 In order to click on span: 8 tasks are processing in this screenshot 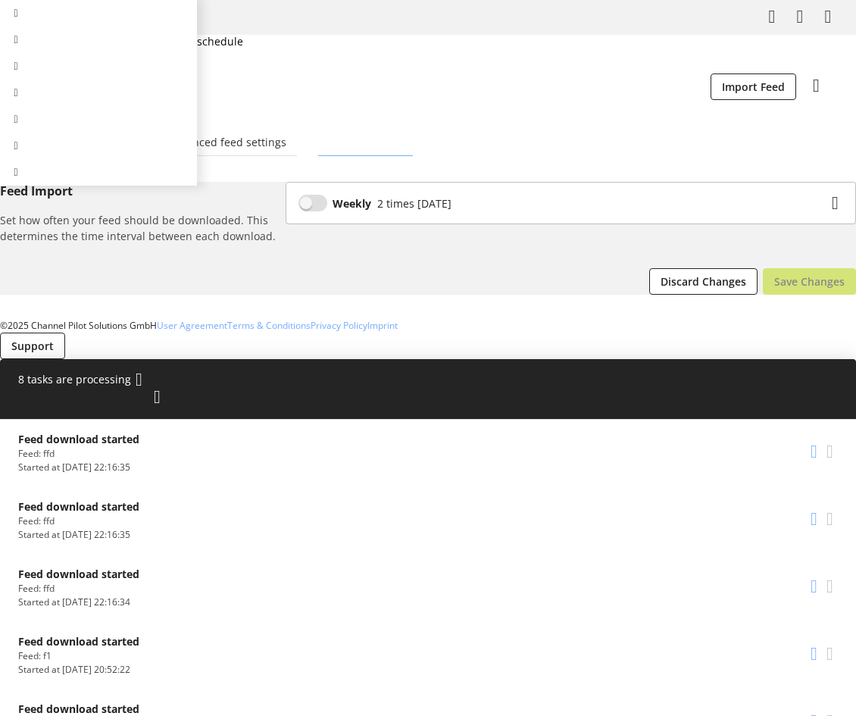, I will do `click(74, 379)`.